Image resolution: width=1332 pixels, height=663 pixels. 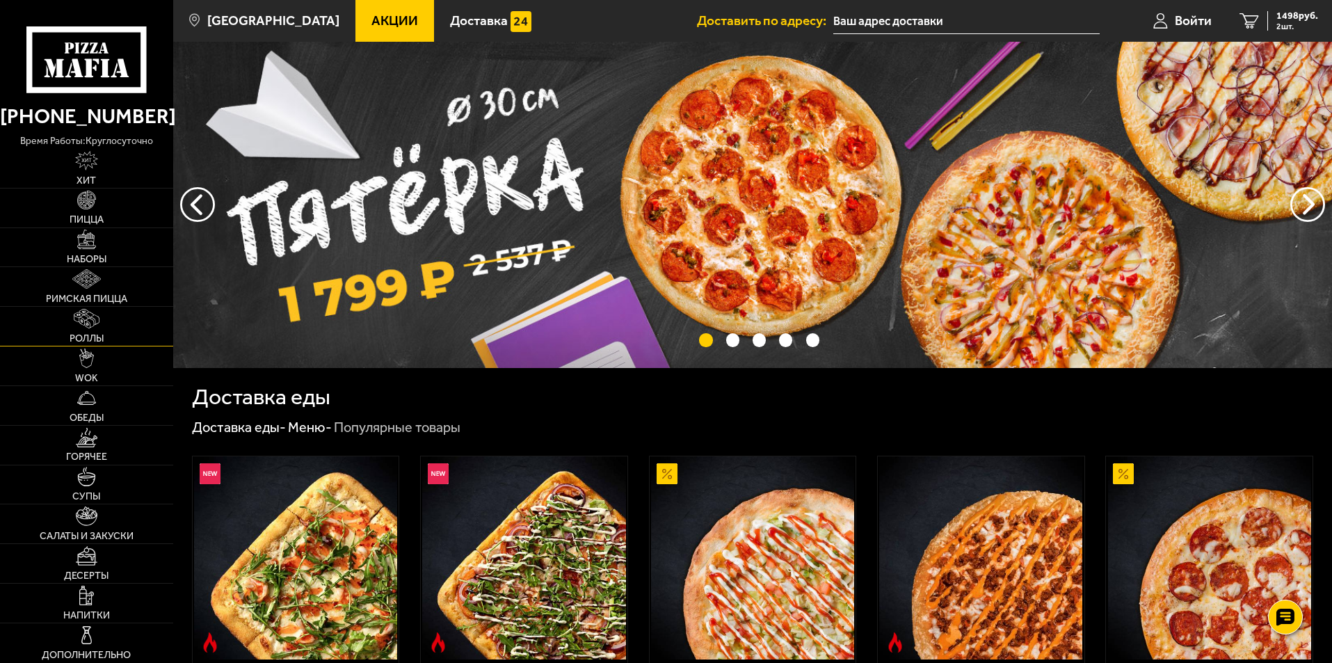 What do you see at coordinates (197, 204) in the screenshot?
I see `button: следующий` at bounding box center [197, 204].